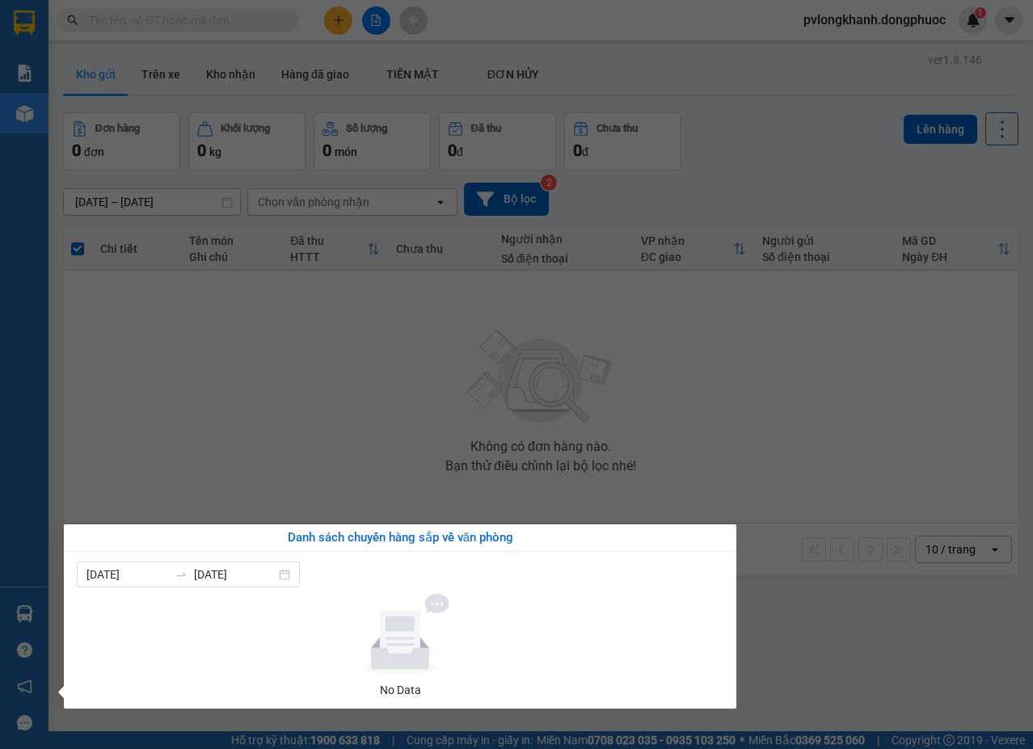  I want to click on input: Từ ngày, so click(127, 575).